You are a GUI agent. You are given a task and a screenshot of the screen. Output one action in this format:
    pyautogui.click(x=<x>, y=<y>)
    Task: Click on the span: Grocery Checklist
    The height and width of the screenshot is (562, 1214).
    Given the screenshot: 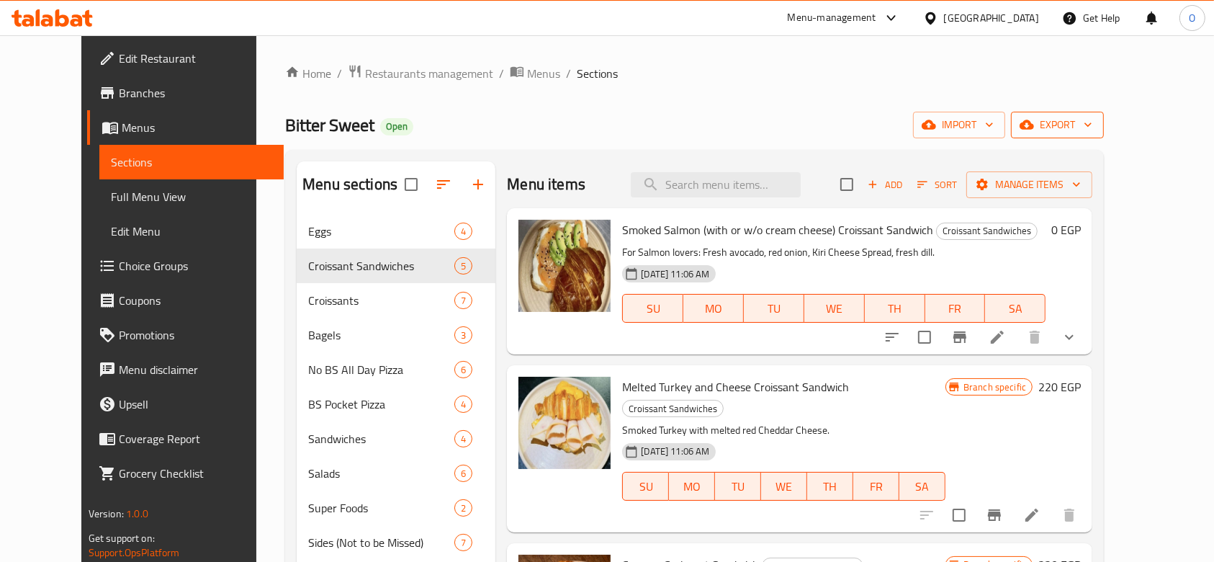 What is the action you would take?
    pyautogui.click(x=196, y=473)
    